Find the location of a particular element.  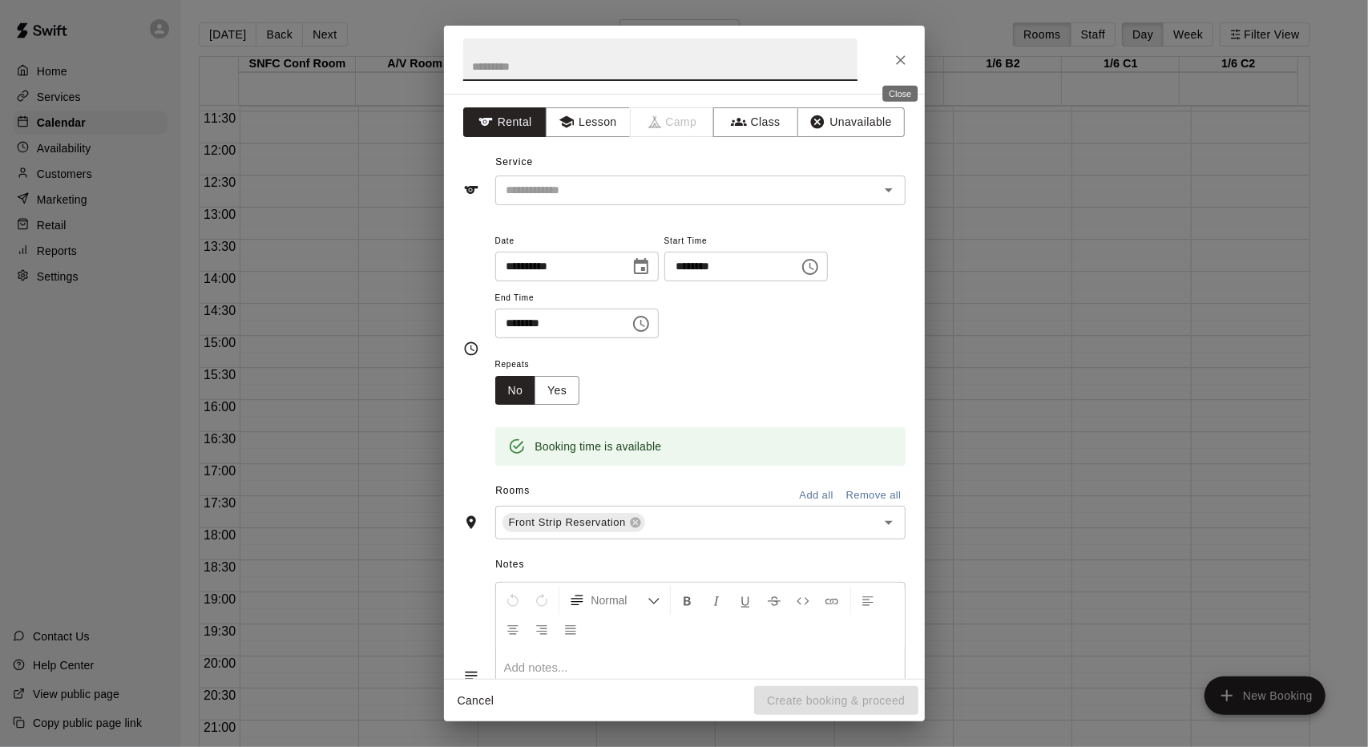

button: Format Bold is located at coordinates (687, 600).